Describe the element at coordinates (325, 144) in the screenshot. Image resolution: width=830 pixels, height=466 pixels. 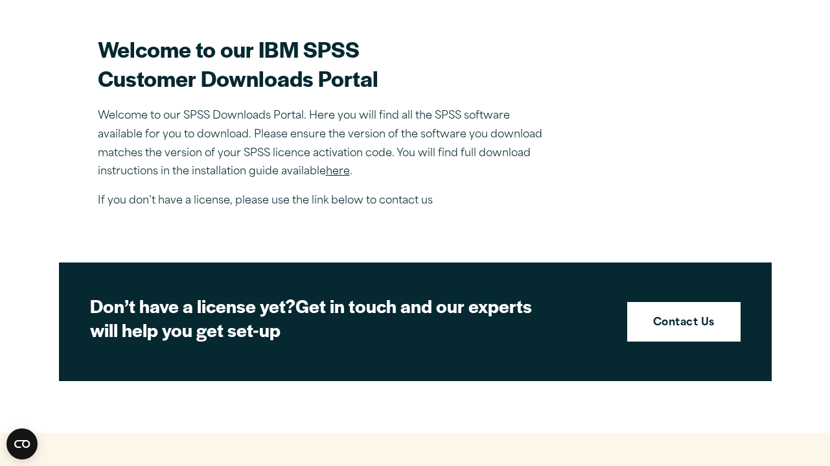
I see `p: Welcome to our SPSS Downloads Portal. Here you will find all the SPSS software available for you ...` at that location.